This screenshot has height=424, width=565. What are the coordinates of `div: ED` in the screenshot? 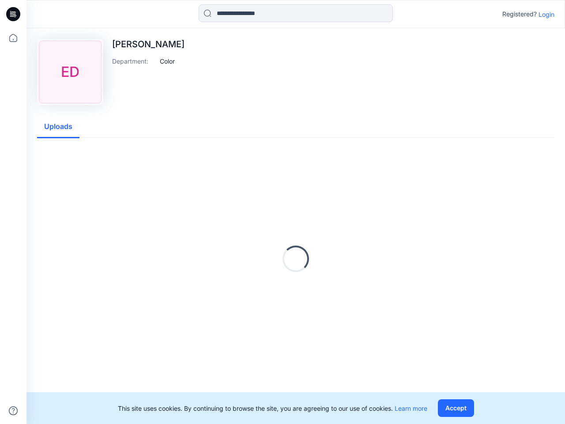 It's located at (70, 72).